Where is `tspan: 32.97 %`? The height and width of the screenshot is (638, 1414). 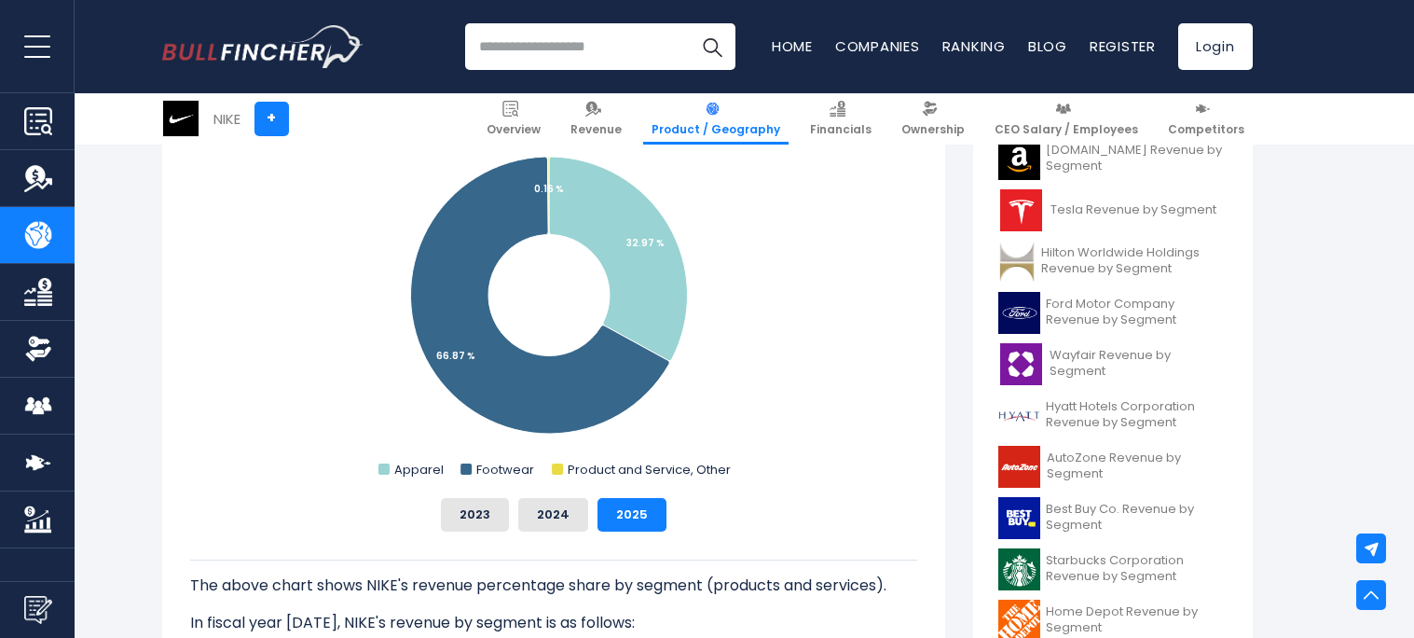 tspan: 32.97 % is located at coordinates (645, 242).